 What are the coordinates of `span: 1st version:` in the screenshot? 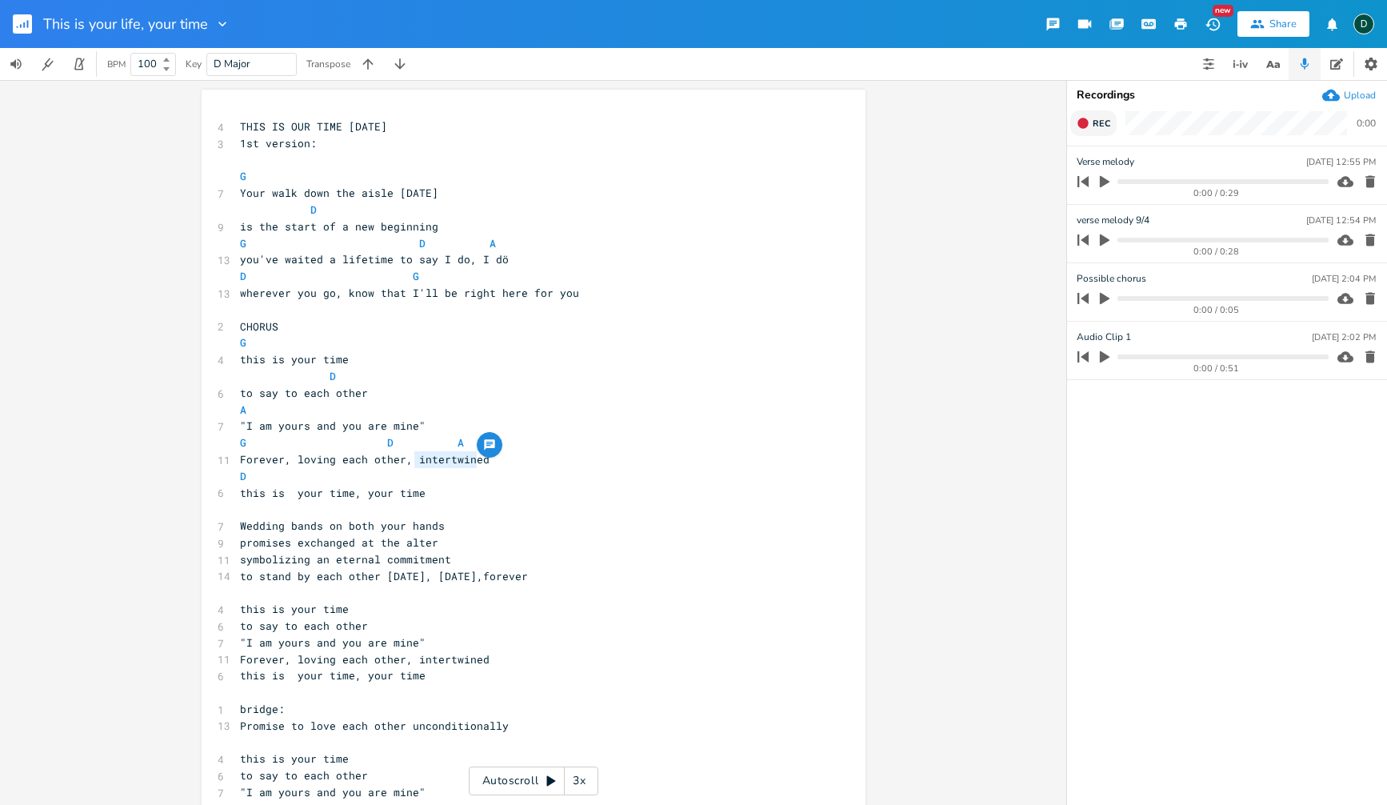 It's located at (278, 143).